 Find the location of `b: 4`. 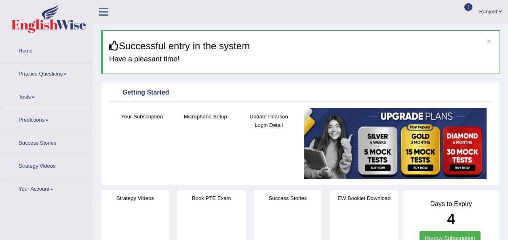

b: 4 is located at coordinates (451, 219).